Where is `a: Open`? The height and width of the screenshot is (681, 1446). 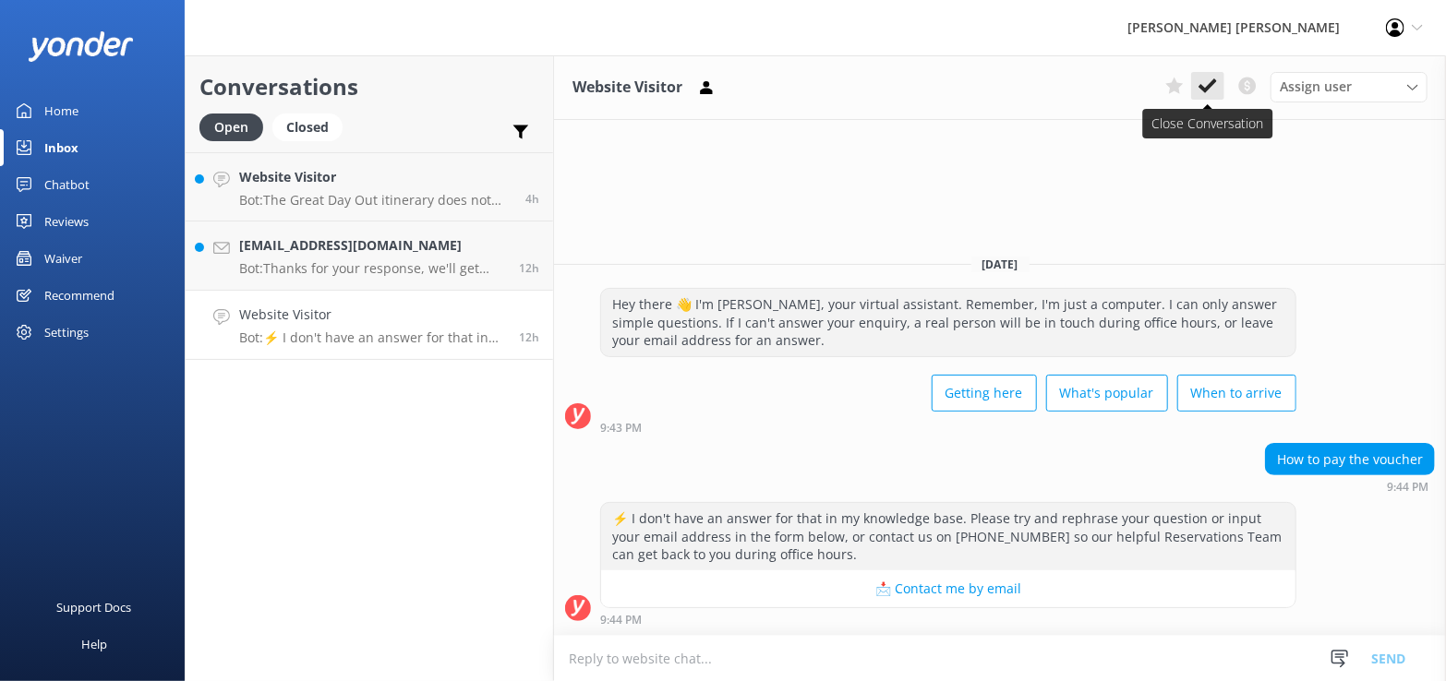 a: Open is located at coordinates (235, 126).